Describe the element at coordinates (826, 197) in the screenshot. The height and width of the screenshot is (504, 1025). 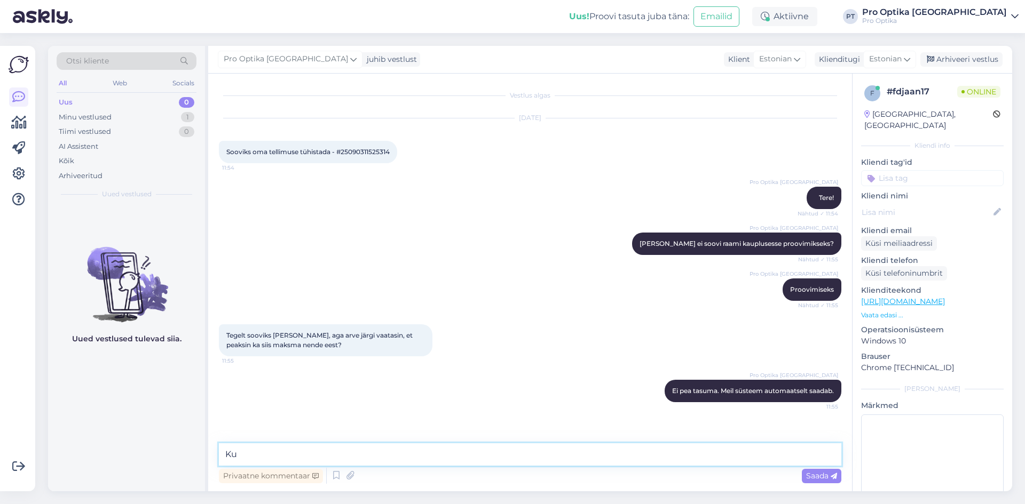
I see `span: Tere!` at that location.